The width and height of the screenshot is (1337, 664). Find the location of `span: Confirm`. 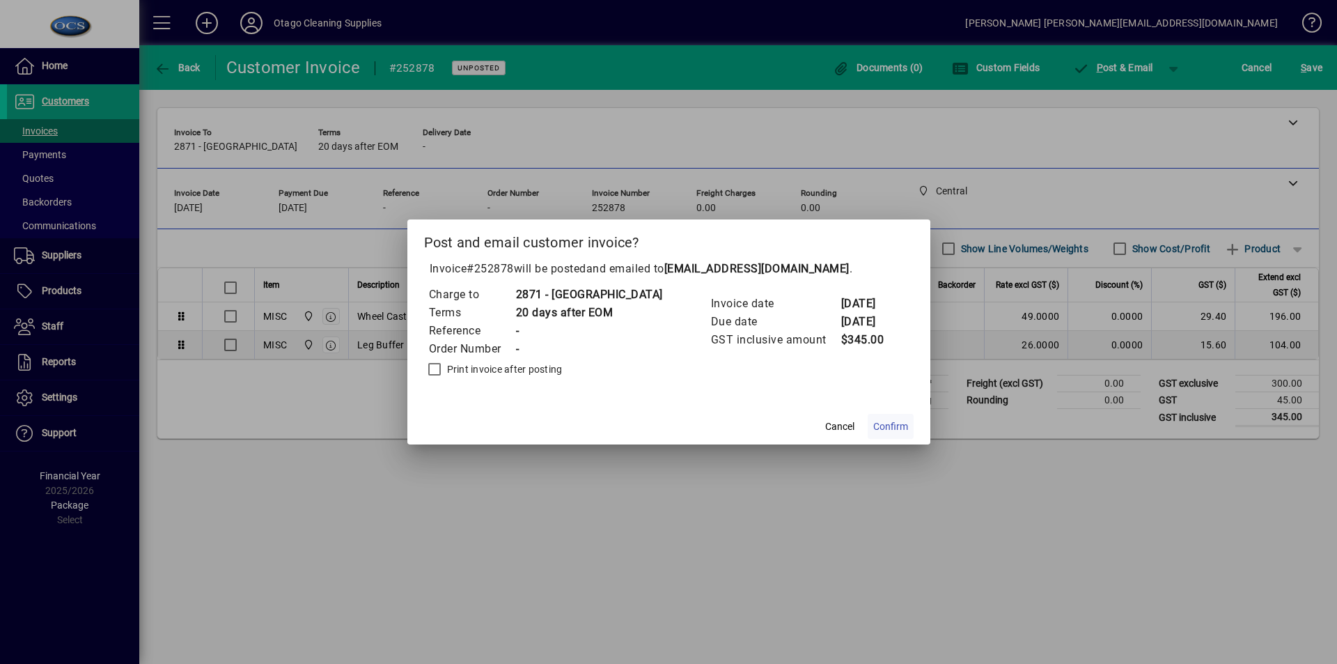

span: Confirm is located at coordinates (891, 426).